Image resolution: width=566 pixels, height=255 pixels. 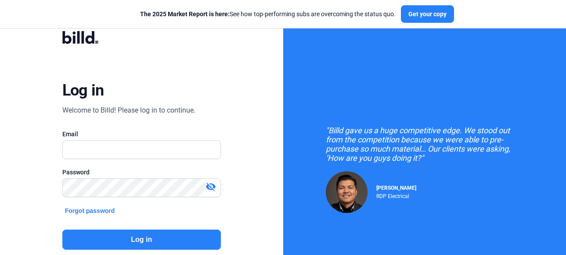 What do you see at coordinates (211, 187) in the screenshot?
I see `mat-icon: visibility_off` at bounding box center [211, 187].